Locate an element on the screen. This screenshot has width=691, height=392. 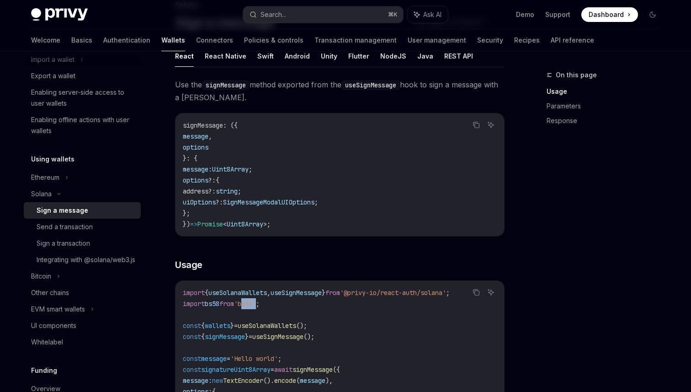
a: Enabling offline actions with user wallets is located at coordinates (82, 125).